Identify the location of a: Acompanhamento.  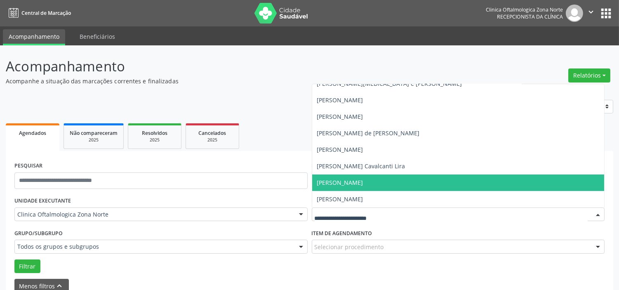
(34, 37).